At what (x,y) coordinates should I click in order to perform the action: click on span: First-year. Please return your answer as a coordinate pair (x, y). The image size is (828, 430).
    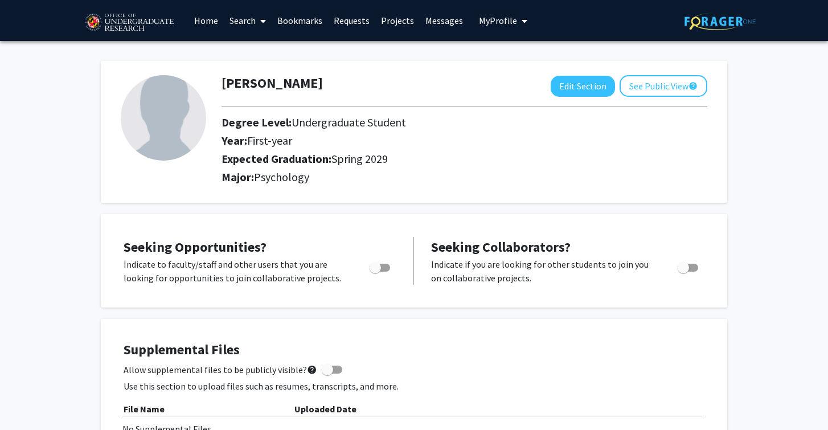
    Looking at the image, I should click on (269, 140).